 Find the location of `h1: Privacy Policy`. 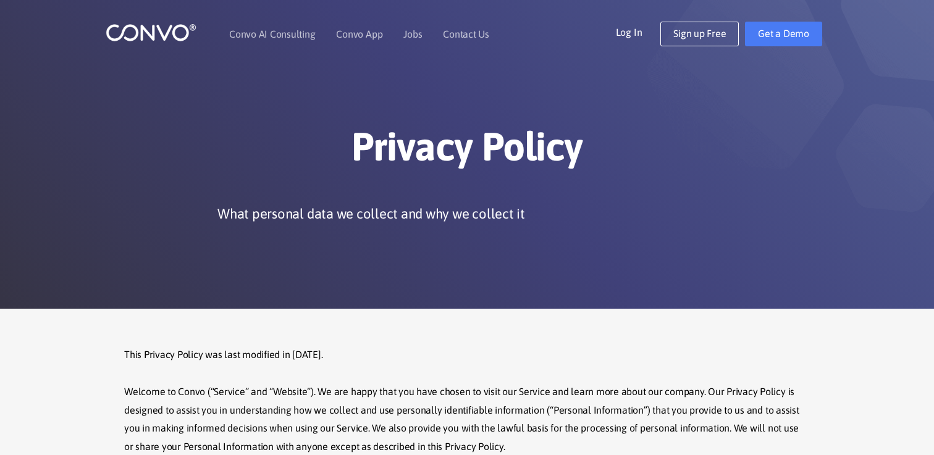

h1: Privacy Policy is located at coordinates (467, 151).